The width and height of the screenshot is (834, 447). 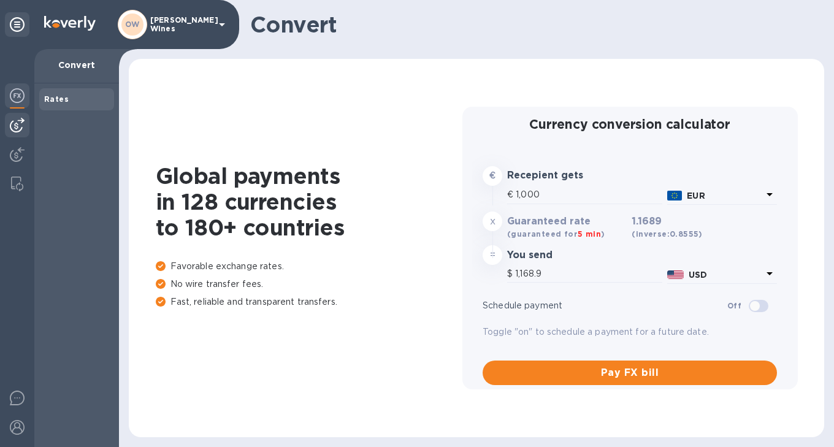 What do you see at coordinates (589, 234) in the screenshot?
I see `span: 5 min` at bounding box center [589, 234].